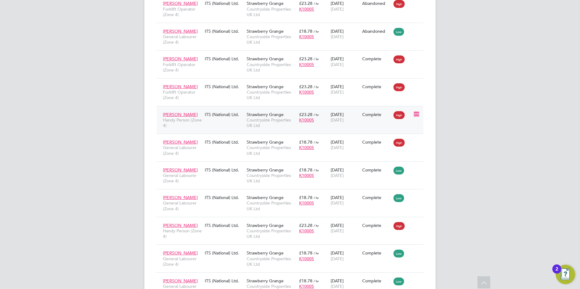  What do you see at coordinates (182, 234) in the screenshot?
I see `span: Handy Person (Zone 4)` at bounding box center [182, 234].